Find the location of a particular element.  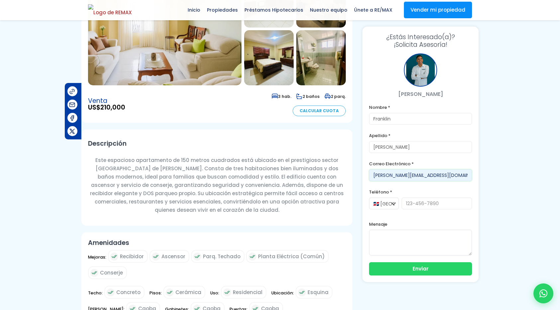

span: Techo: is located at coordinates (95, 295).